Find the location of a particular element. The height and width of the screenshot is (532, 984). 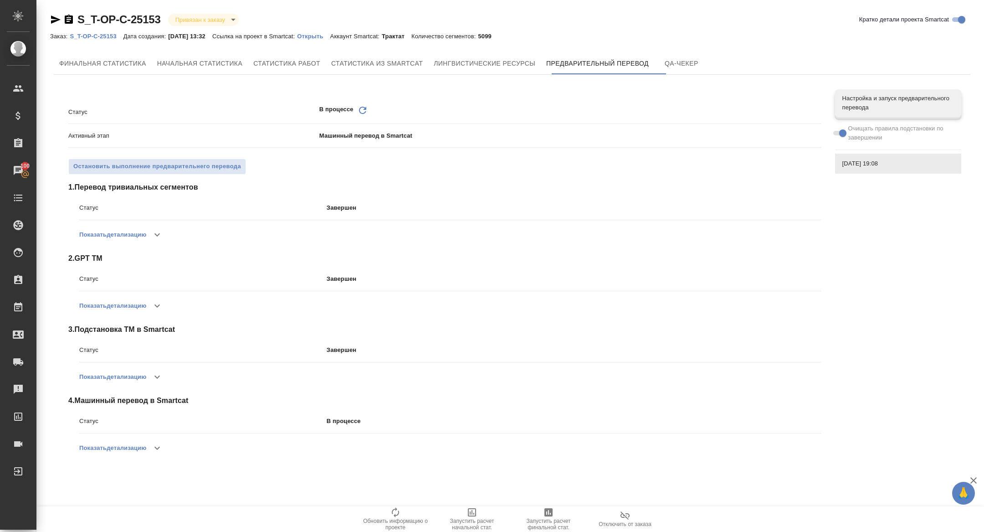

span: 3 . Подстановка ТМ в Smartcat is located at coordinates (445, 329).